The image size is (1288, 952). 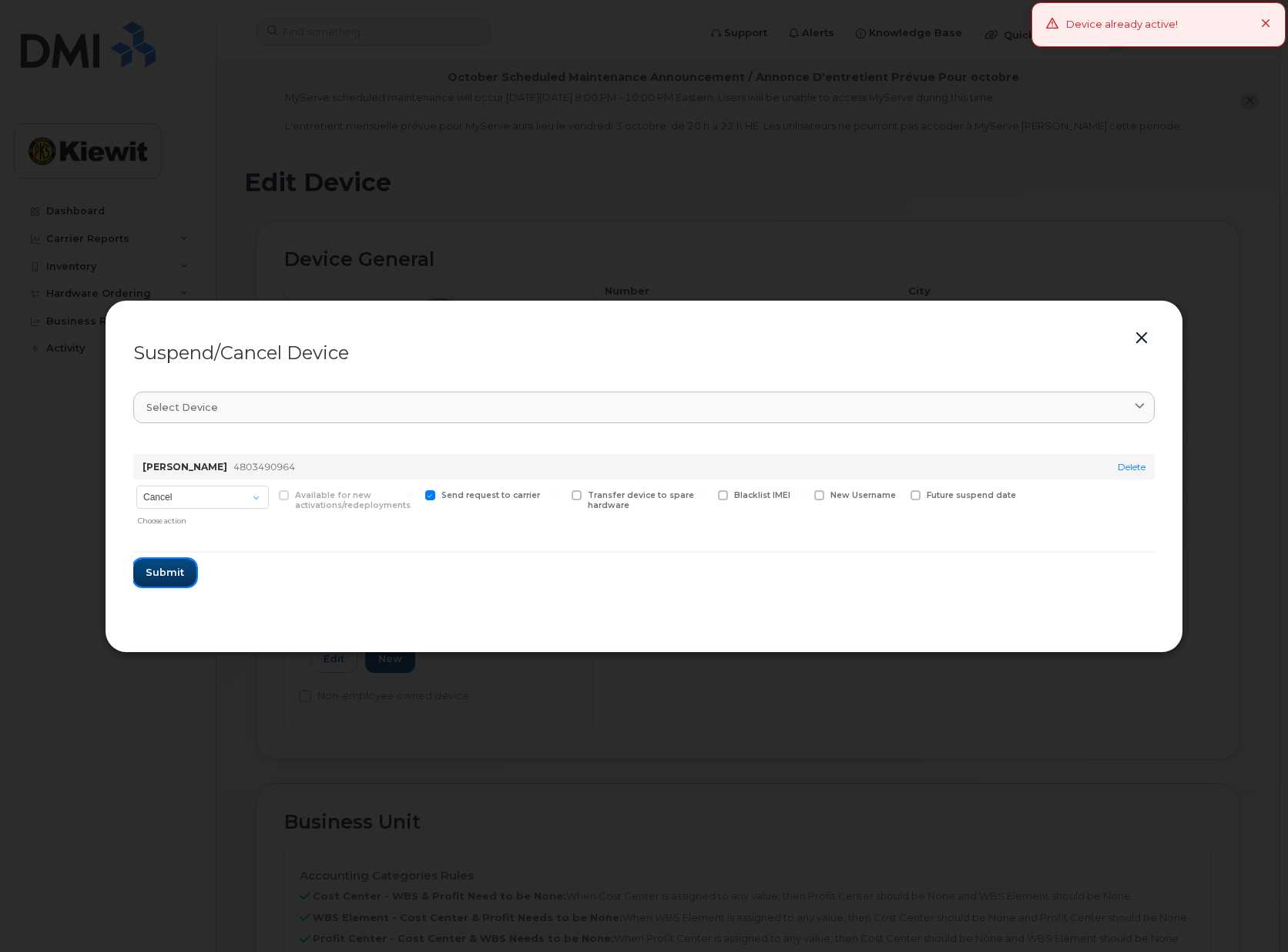 I want to click on div: Suspend/Cancel Device, so click(x=644, y=353).